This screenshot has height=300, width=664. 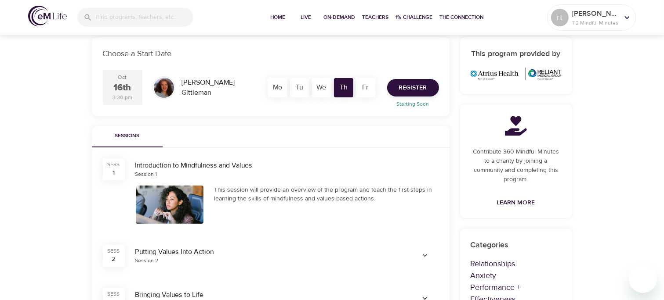 I want to click on div: We, so click(x=321, y=88).